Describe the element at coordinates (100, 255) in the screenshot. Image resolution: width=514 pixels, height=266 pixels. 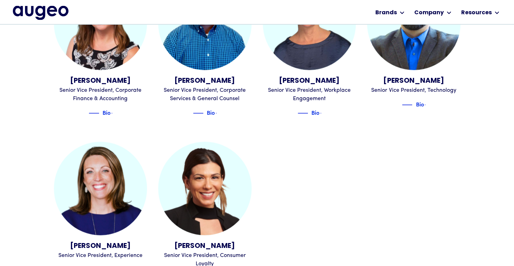
I see `div: Senior Vice President, Experience` at that location.